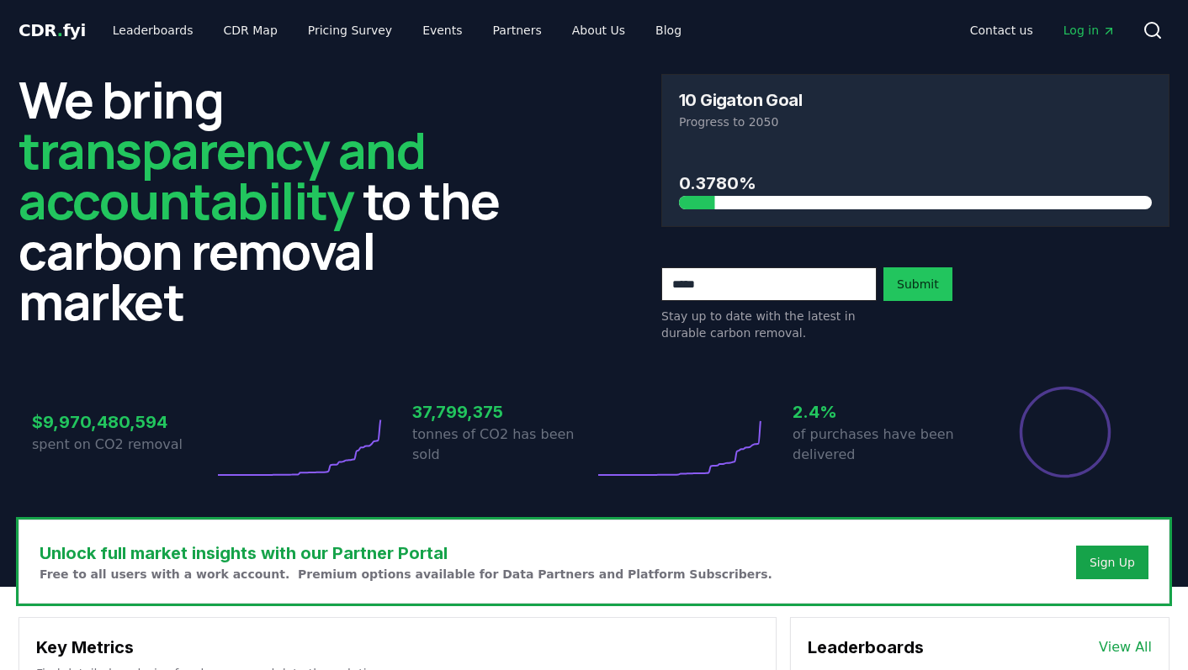 This screenshot has height=670, width=1188. What do you see at coordinates (1112, 563) in the screenshot?
I see `a: Sign Up` at bounding box center [1112, 563].